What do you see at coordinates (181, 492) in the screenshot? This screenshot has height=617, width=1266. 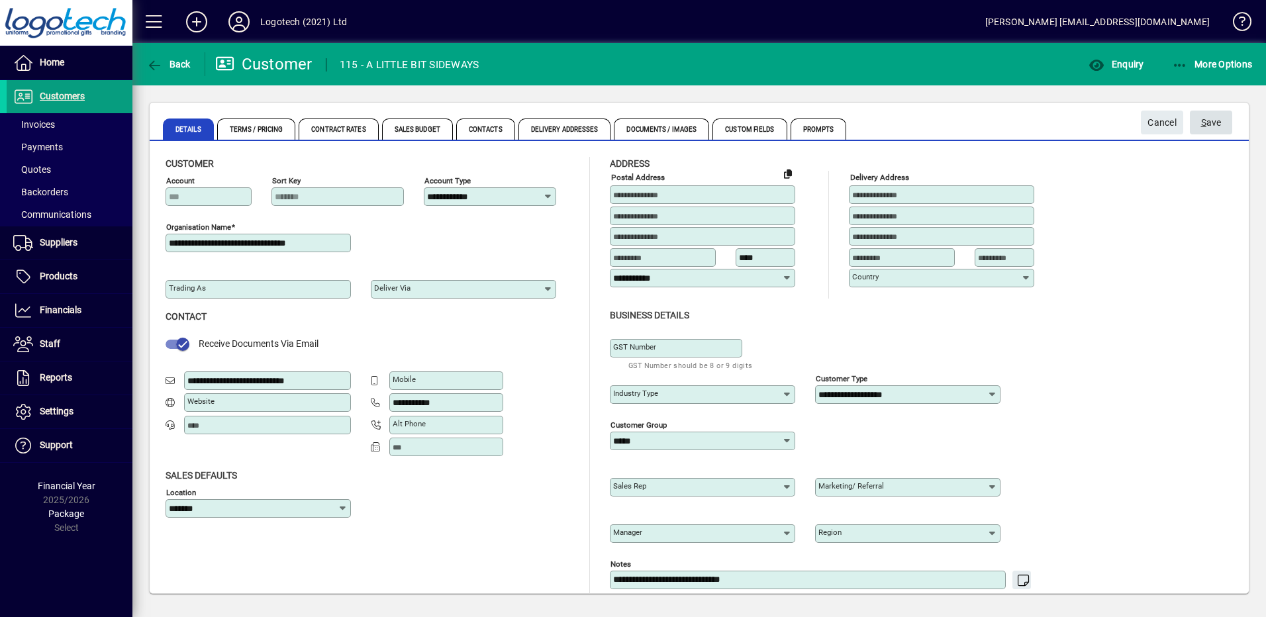 I see `mat-label: Location` at bounding box center [181, 492].